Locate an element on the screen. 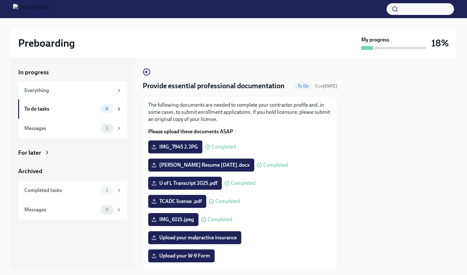  span: U of L Transcript 2025.pdf is located at coordinates (185, 183).